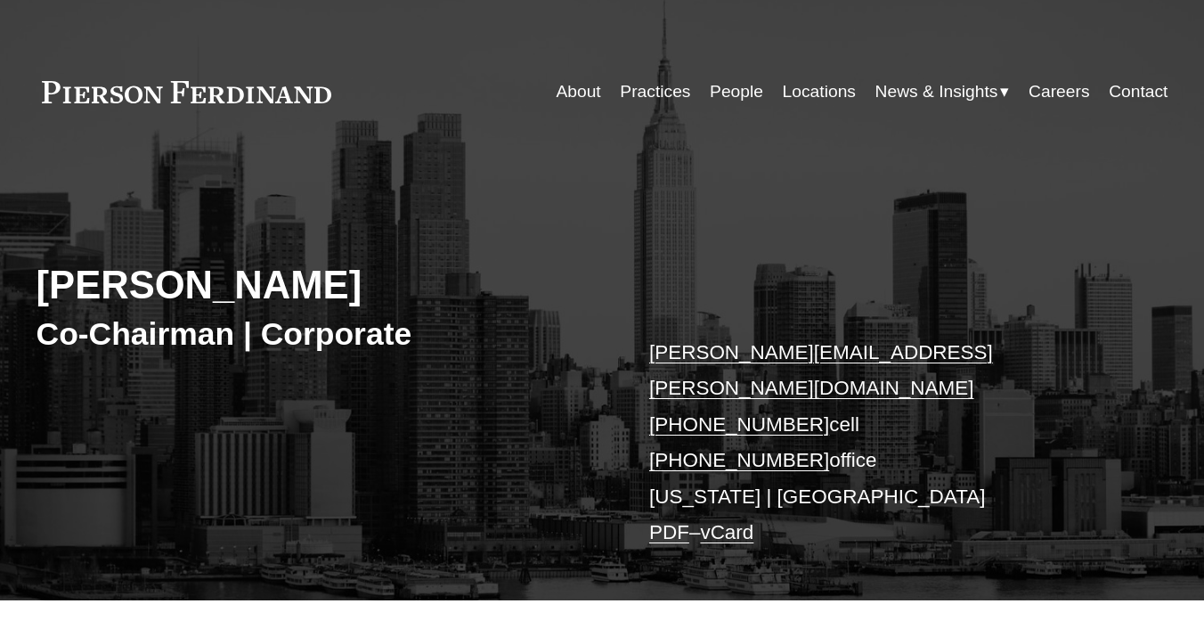 Image resolution: width=1204 pixels, height=620 pixels. I want to click on a: Contact, so click(1138, 92).